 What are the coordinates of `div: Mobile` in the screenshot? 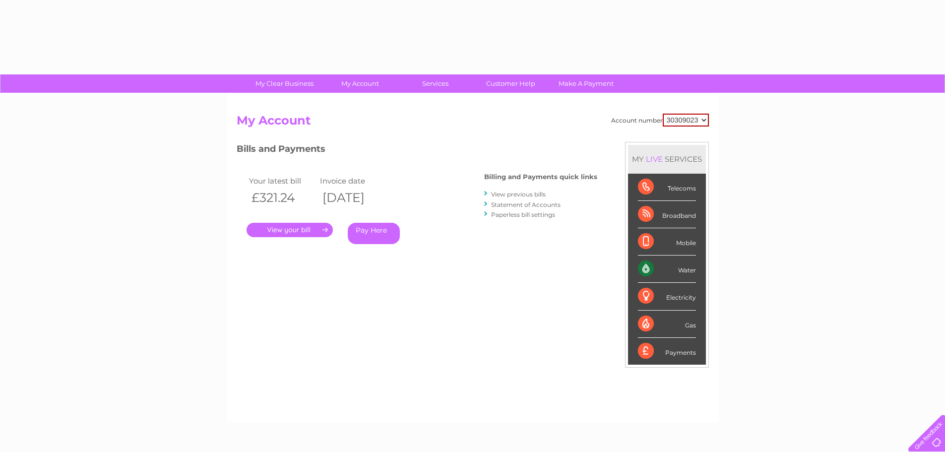 It's located at (666, 241).